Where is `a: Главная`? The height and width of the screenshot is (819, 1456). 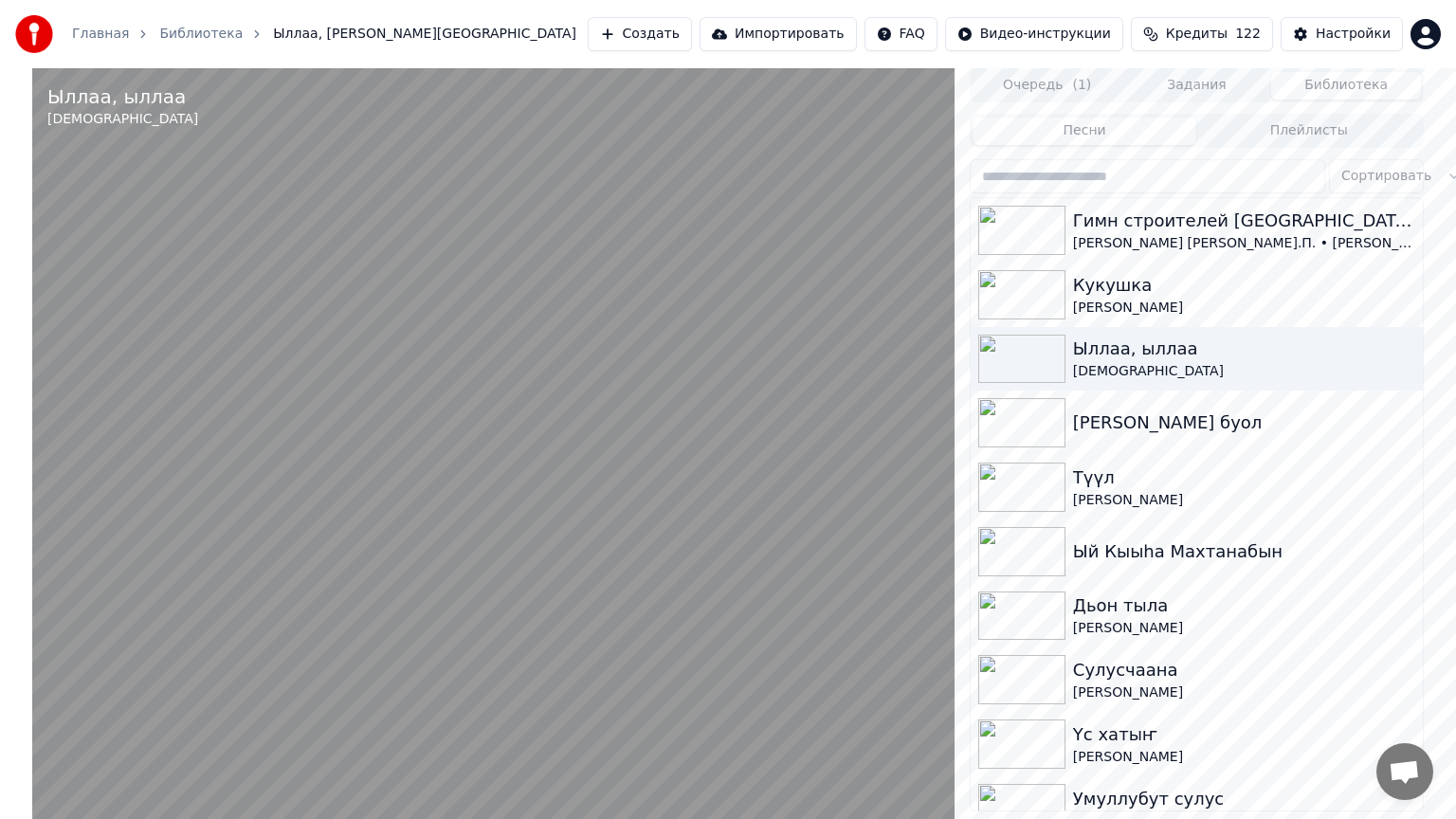 a: Главная is located at coordinates (101, 34).